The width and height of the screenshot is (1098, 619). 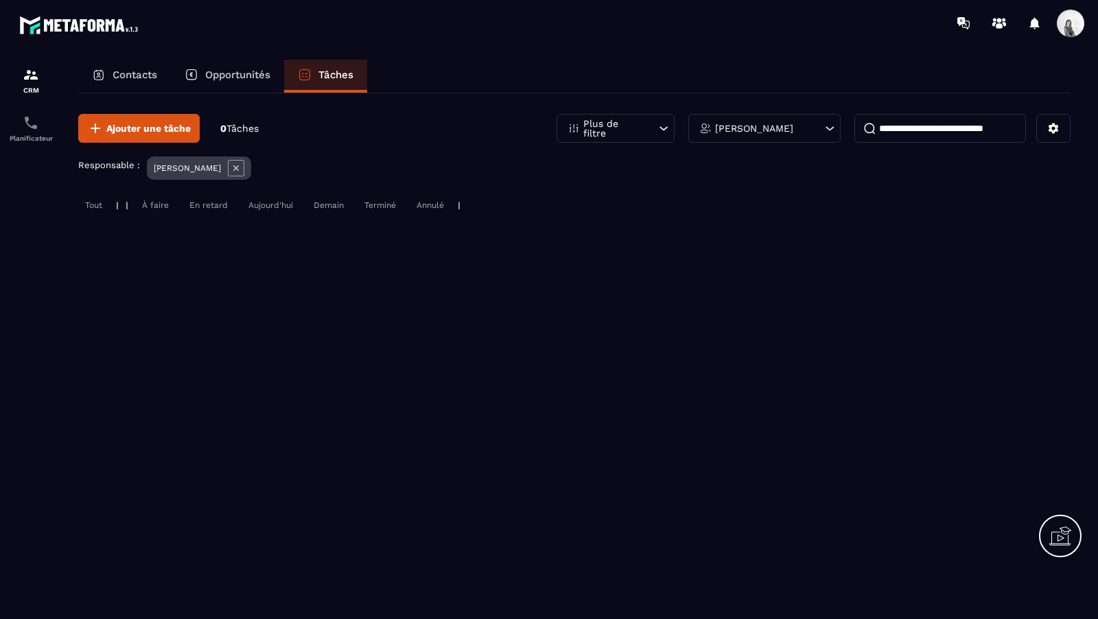 What do you see at coordinates (380, 205) in the screenshot?
I see `div: Terminé` at bounding box center [380, 205].